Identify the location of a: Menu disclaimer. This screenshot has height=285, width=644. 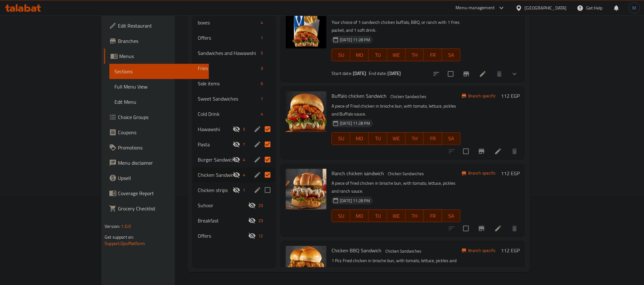
(156, 163).